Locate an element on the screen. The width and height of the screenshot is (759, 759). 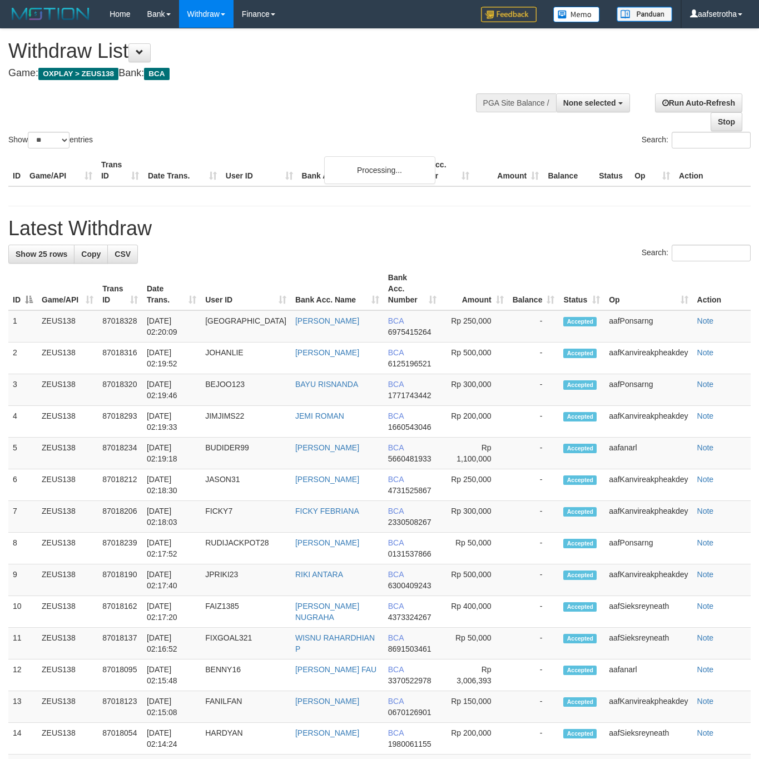
td: 87018328 is located at coordinates (120, 327).